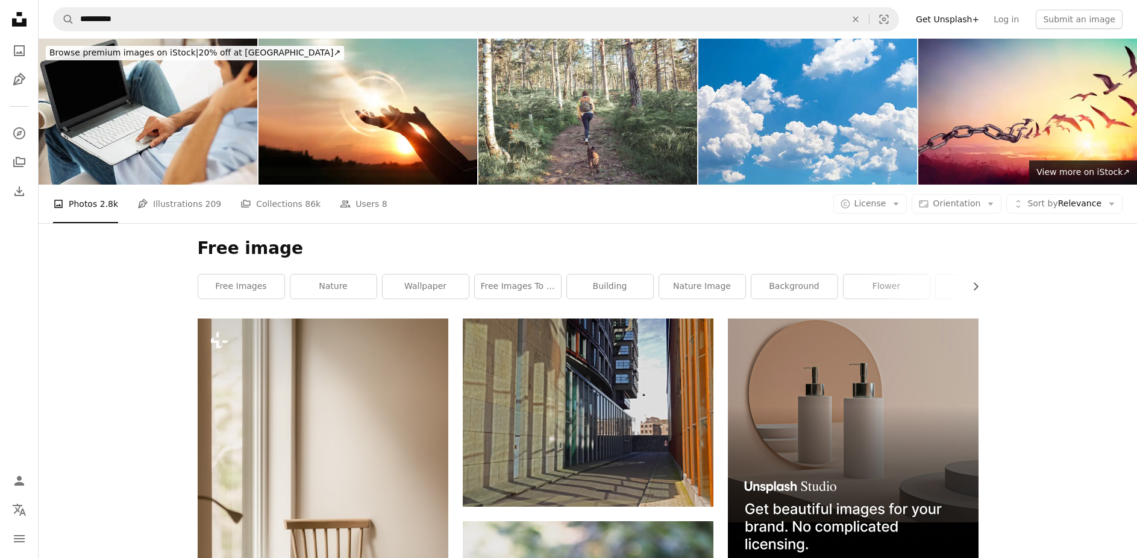 The height and width of the screenshot is (558, 1137). I want to click on a: Collections, so click(19, 162).